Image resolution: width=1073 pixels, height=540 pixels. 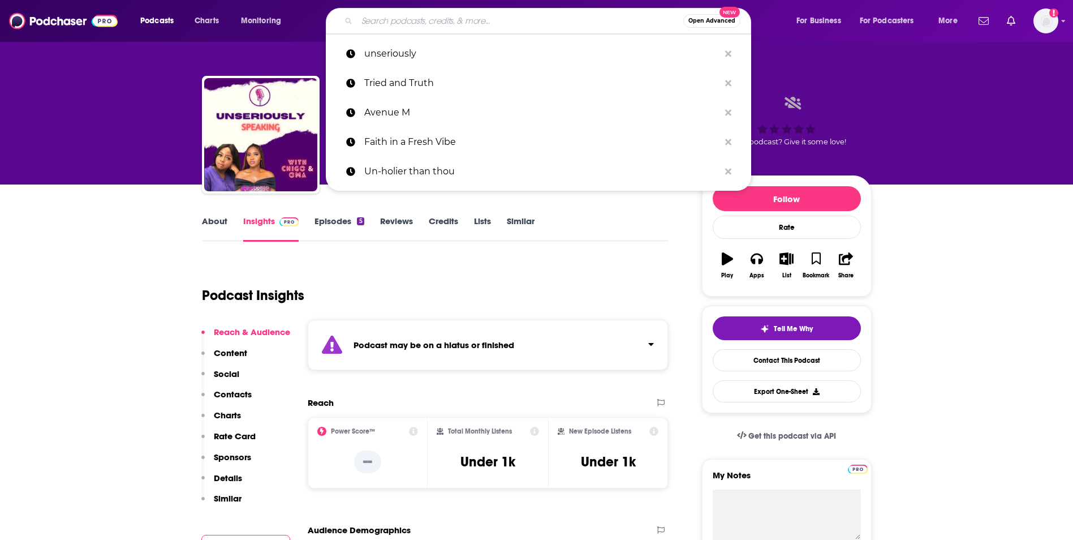 I want to click on p: Tried and Truth, so click(x=542, y=83).